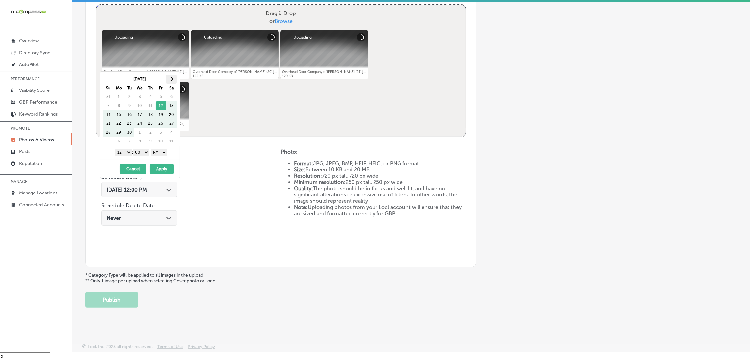 This screenshot has height=360, width=750. What do you see at coordinates (281, 17) in the screenshot?
I see `label: Drag & Drop or` at bounding box center [281, 17].